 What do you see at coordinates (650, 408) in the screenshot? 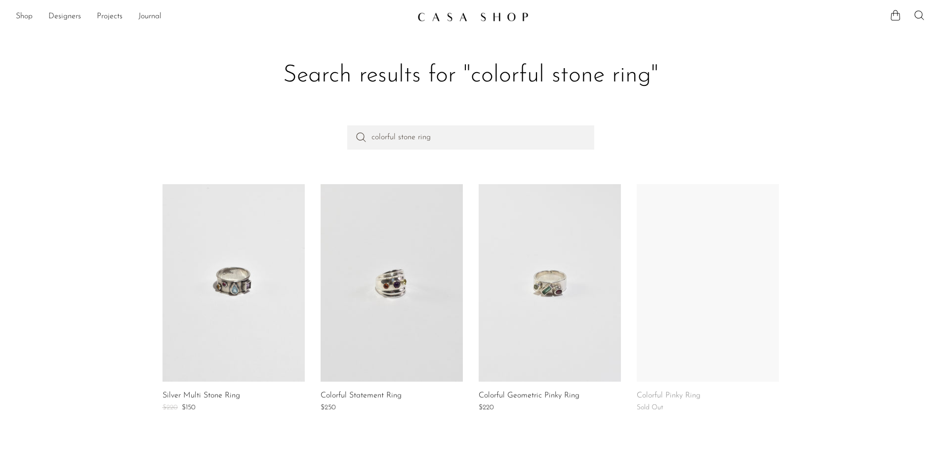
I see `span: Sold Out` at bounding box center [650, 408].